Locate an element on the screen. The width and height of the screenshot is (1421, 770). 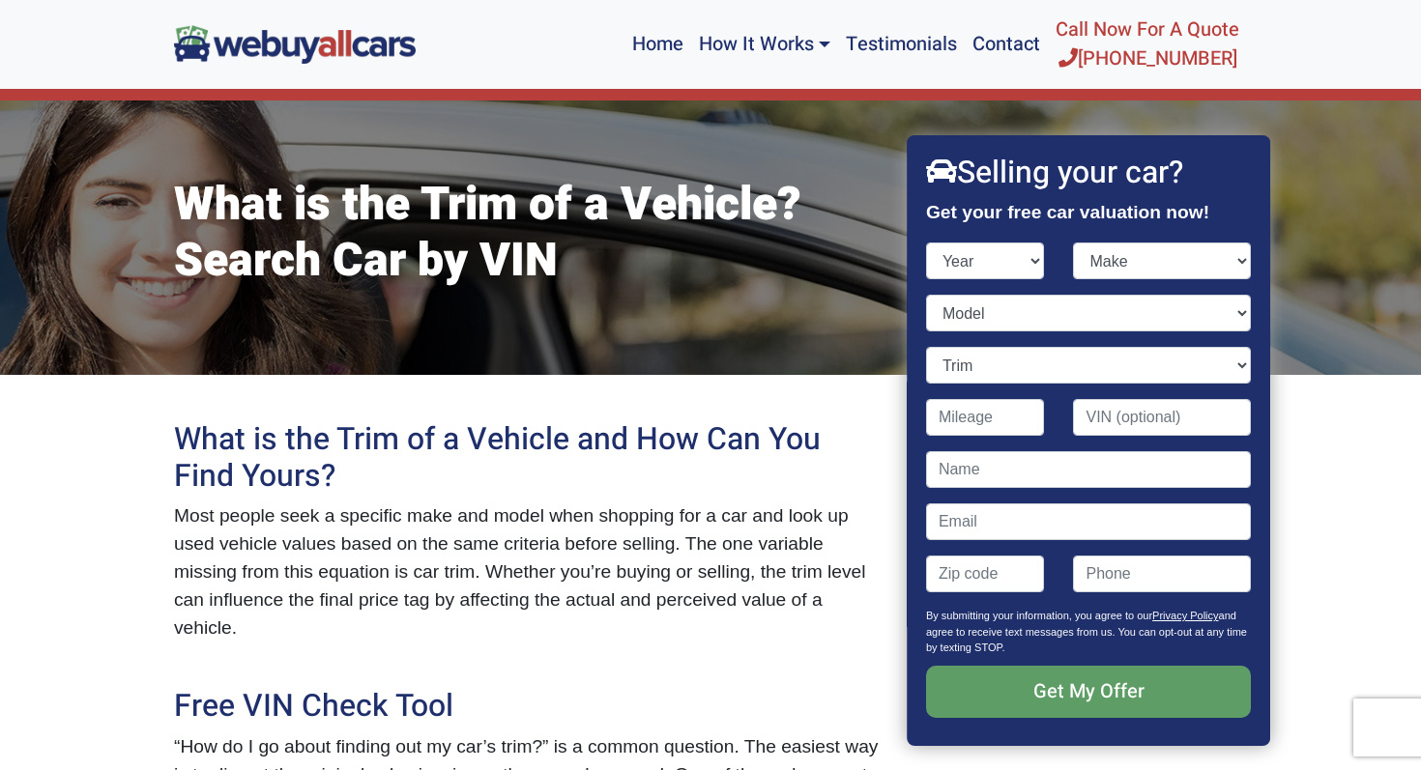
form: Contact form is located at coordinates (1088, 496).